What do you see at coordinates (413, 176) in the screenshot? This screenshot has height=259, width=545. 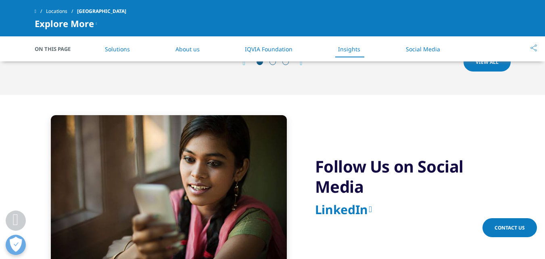 I see `h3: Follow Us on Social Media` at bounding box center [413, 176].